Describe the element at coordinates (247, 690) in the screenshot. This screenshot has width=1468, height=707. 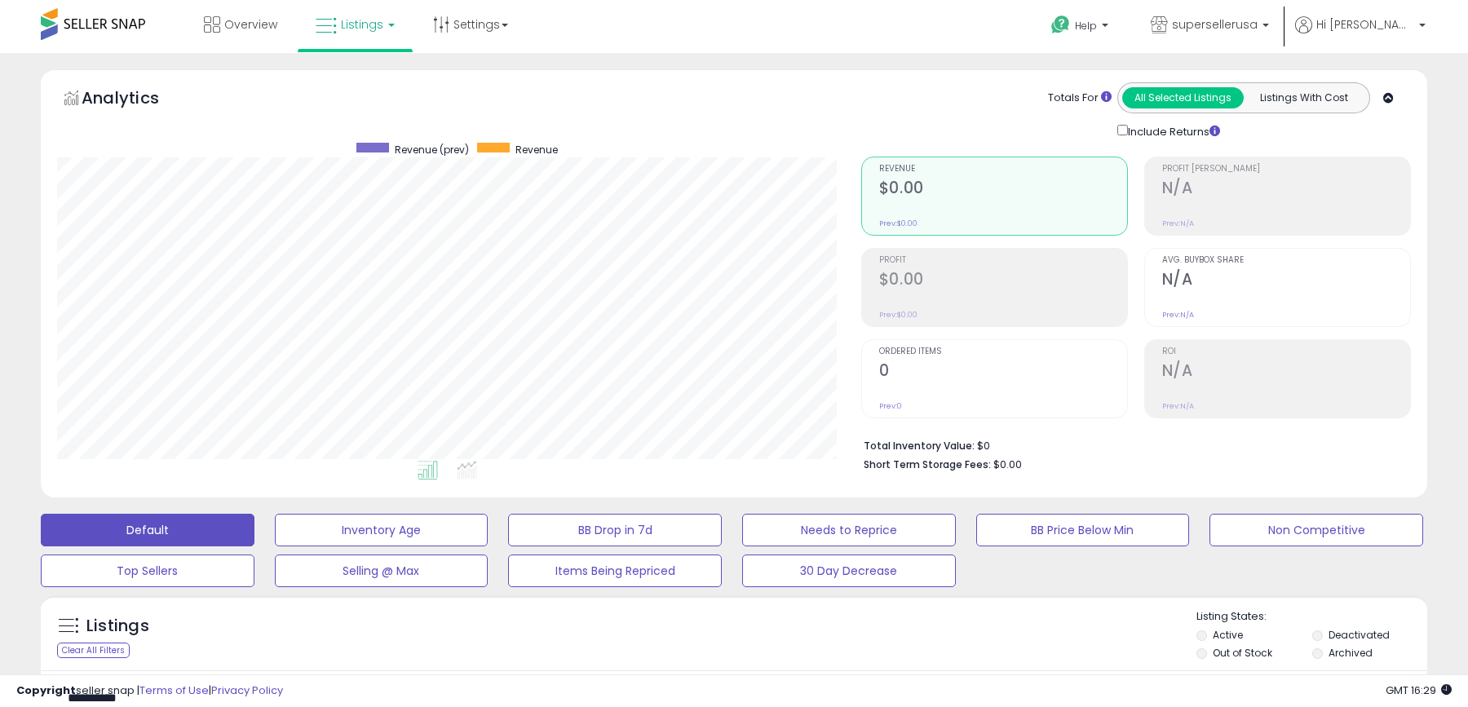
I see `a: Privacy Policy` at that location.